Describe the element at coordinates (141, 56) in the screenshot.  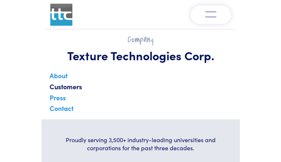
I see `h1: Texture Technologies Corp.` at that location.